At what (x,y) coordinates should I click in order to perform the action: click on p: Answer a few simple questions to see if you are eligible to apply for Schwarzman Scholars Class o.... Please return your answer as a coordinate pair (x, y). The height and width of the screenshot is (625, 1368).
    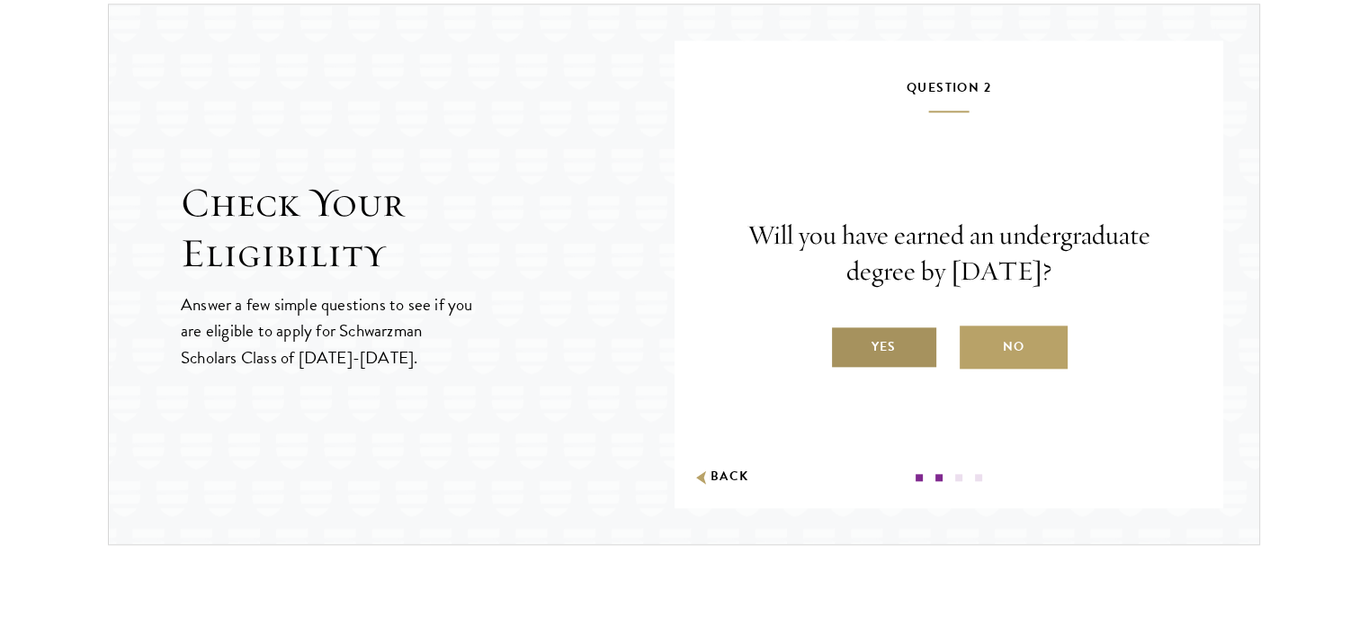
    Looking at the image, I should click on (327, 330).